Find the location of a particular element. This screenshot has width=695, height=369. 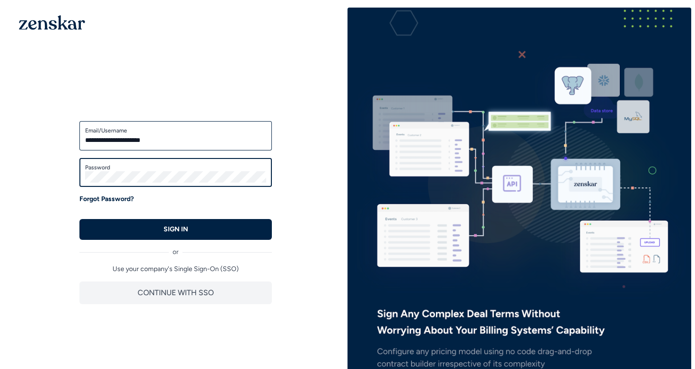

img: 1OGAJ2xQqyY4LXKgY66KYq0eOWRCkrZdAb3gUhuVAqdWPZE9SRJmCz+oDMSn4zDLXe31Ii730ItAGKgCKgCCgCikA4Av8PJUP... is located at coordinates (52, 22).